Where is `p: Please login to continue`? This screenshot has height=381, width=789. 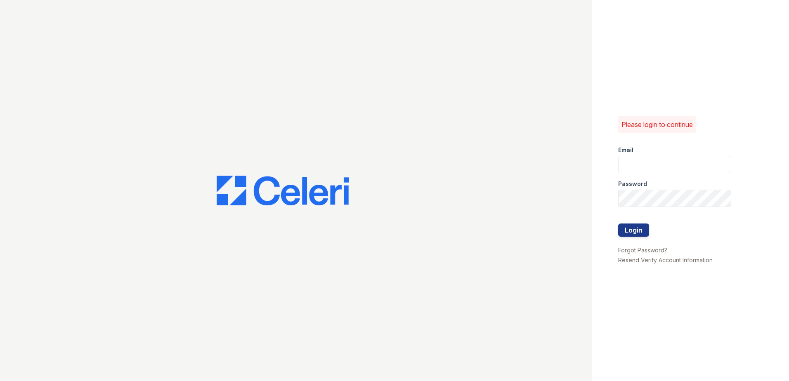
p: Please login to continue is located at coordinates (657, 125).